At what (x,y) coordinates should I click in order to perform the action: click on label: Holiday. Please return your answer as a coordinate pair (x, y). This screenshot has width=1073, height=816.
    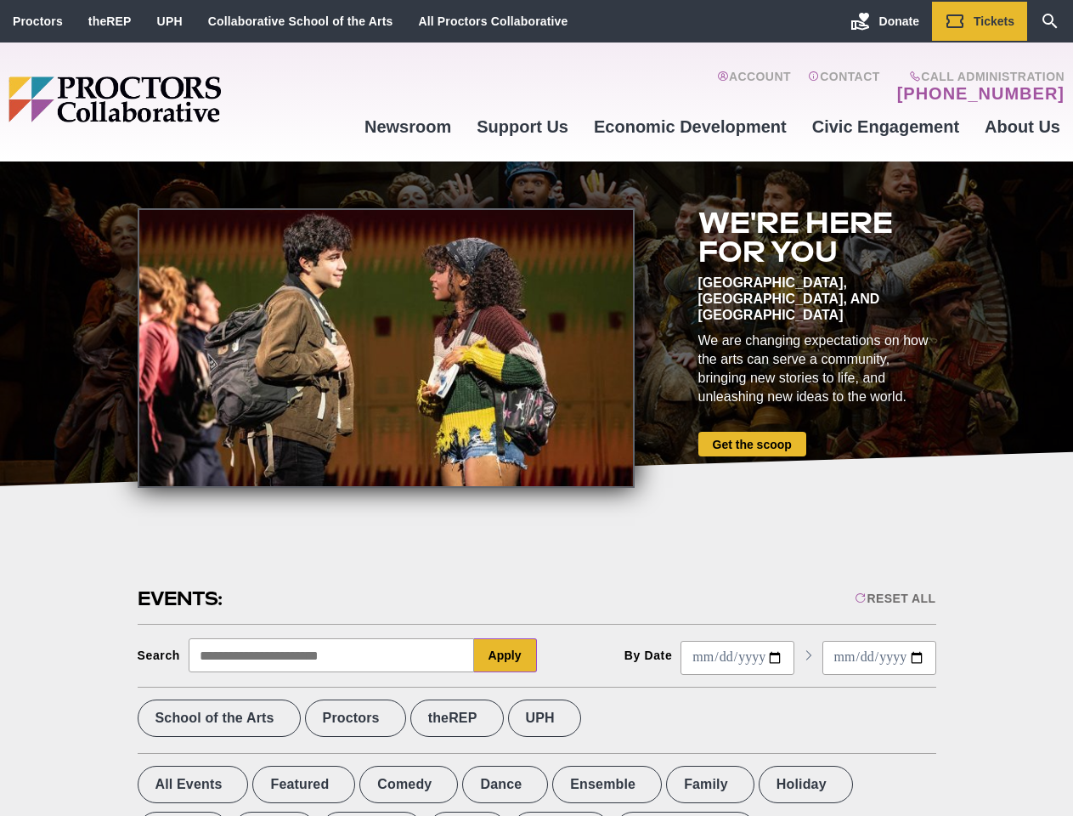
    Looking at the image, I should click on (806, 784).